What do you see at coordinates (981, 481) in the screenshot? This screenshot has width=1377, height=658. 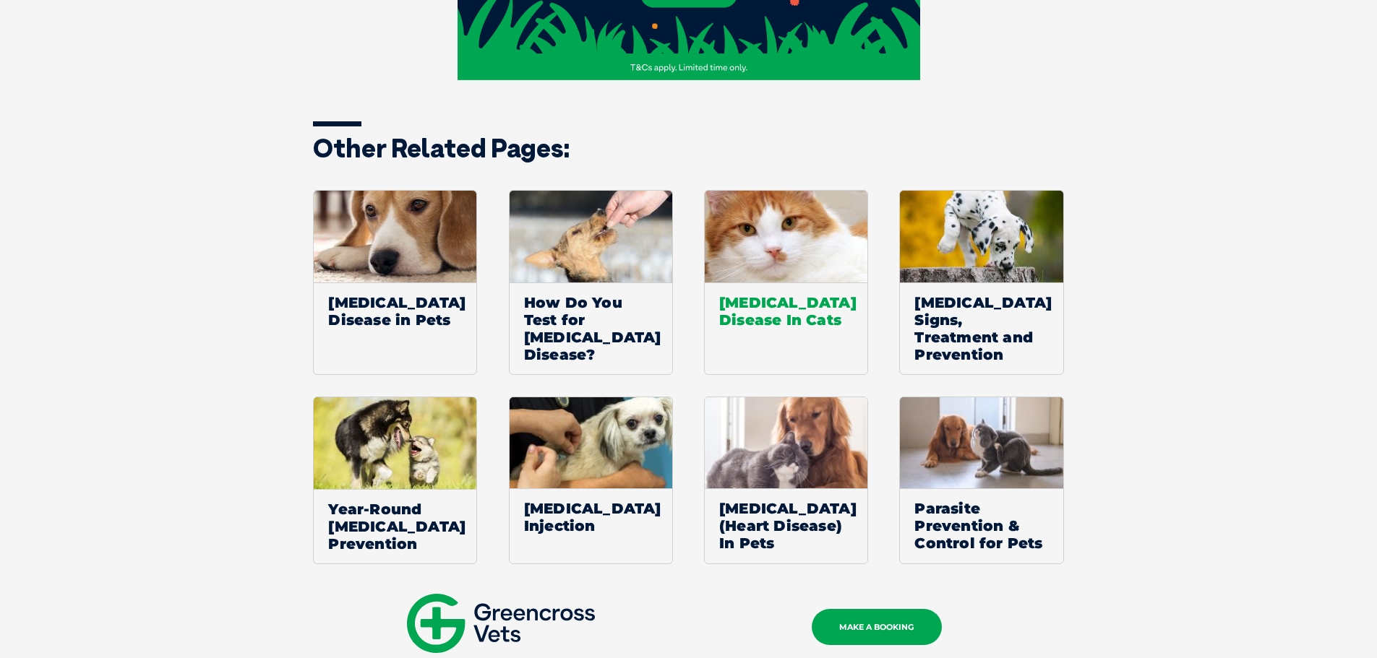 I see `a: Parasite Prevention & Control for Pets` at bounding box center [981, 481].